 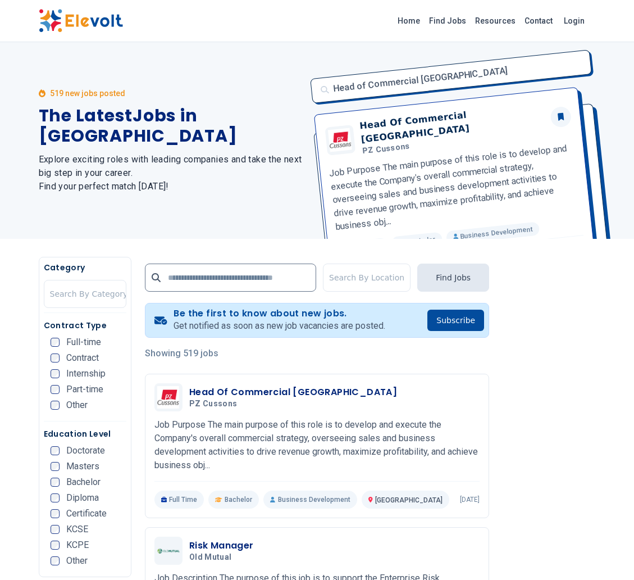 What do you see at coordinates (409, 21) in the screenshot?
I see `a: Home` at bounding box center [409, 21].